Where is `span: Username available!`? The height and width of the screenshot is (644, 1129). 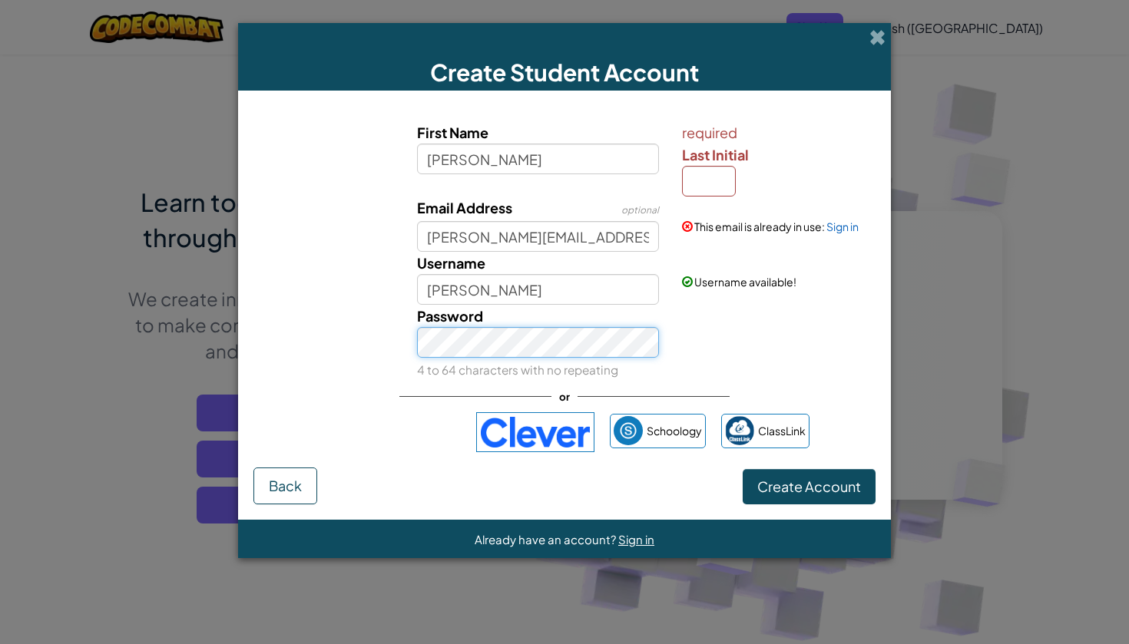 span: Username available! is located at coordinates (745, 282).